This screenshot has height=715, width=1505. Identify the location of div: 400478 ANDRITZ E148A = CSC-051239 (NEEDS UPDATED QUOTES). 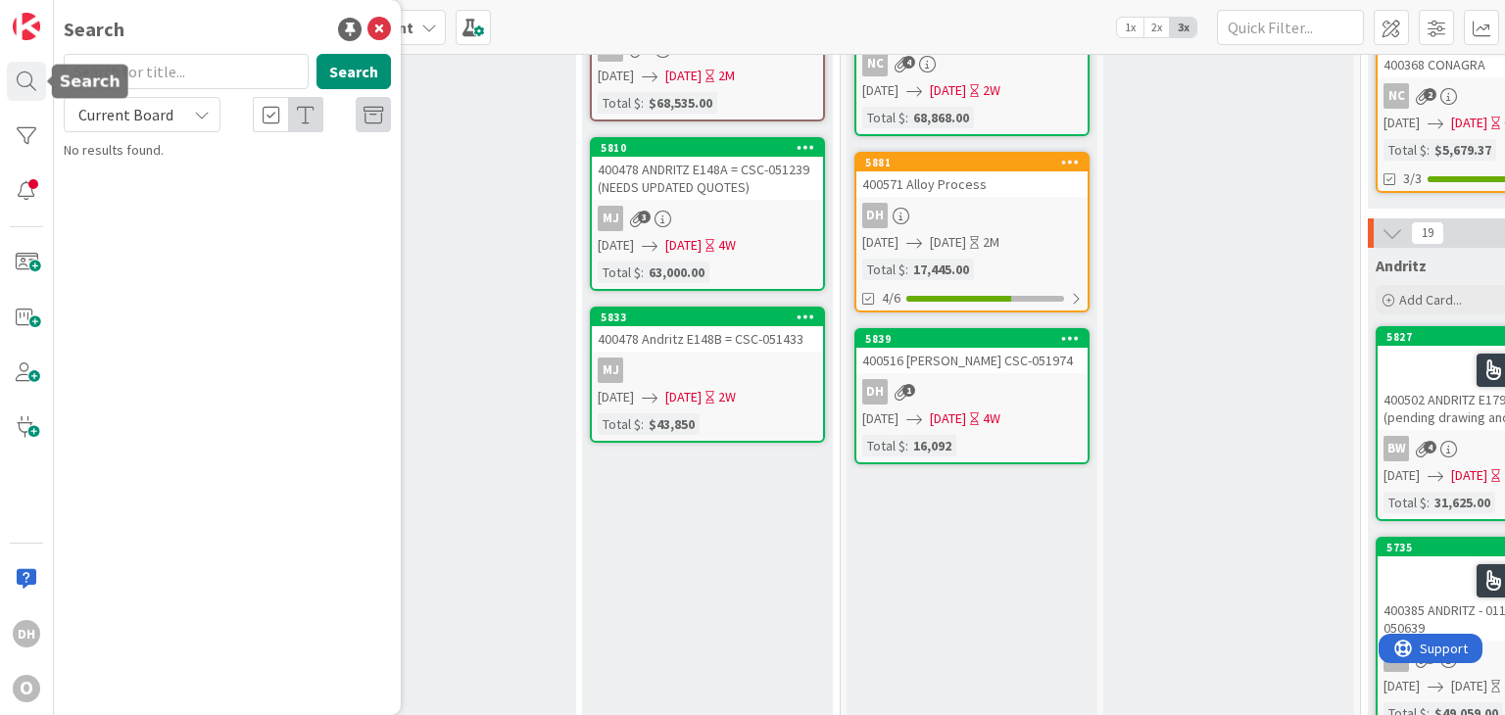
(707, 178).